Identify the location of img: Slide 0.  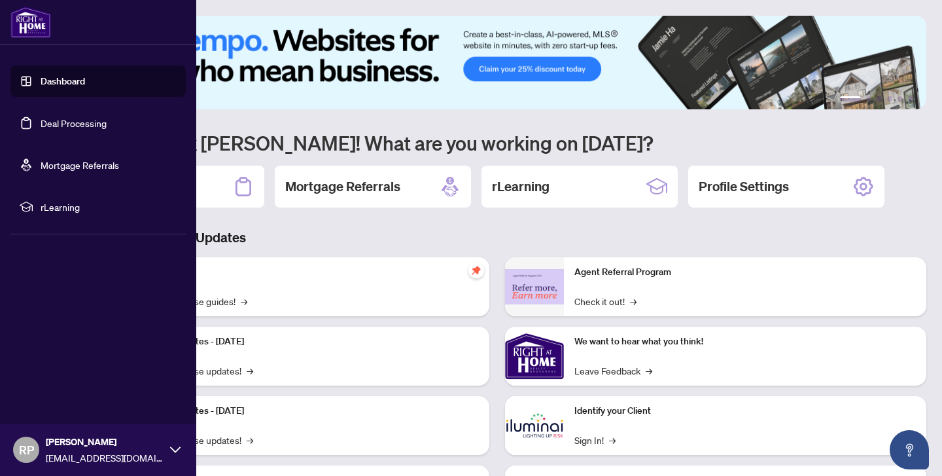
(497, 62).